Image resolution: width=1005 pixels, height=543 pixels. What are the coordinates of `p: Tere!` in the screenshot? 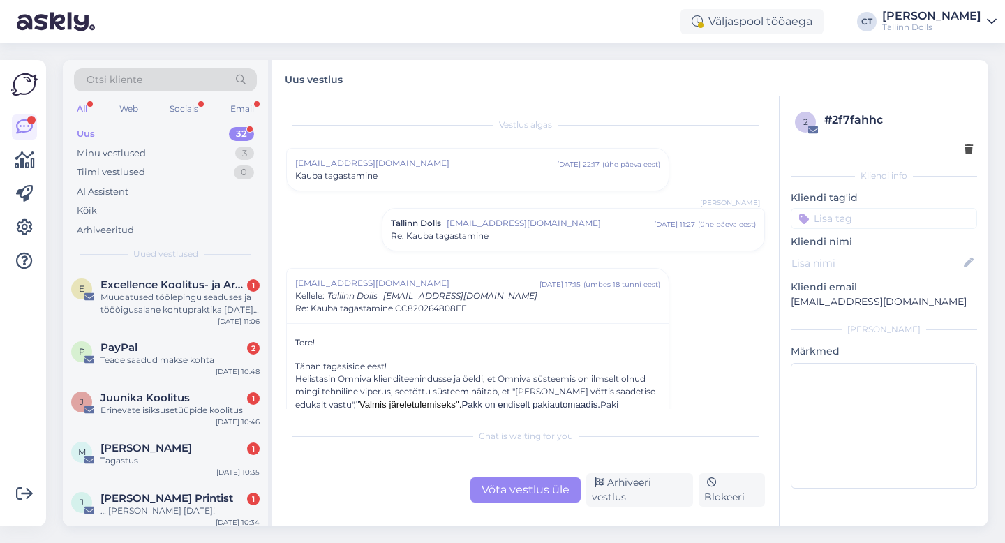 It's located at (478, 343).